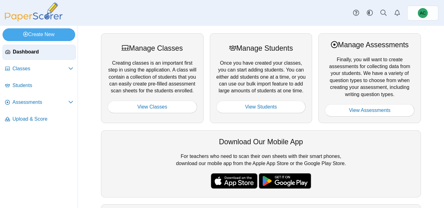 Image resolution: width=444 pixels, height=208 pixels. What do you see at coordinates (423, 13) in the screenshot?
I see `a: Andrew Christman` at bounding box center [423, 13].